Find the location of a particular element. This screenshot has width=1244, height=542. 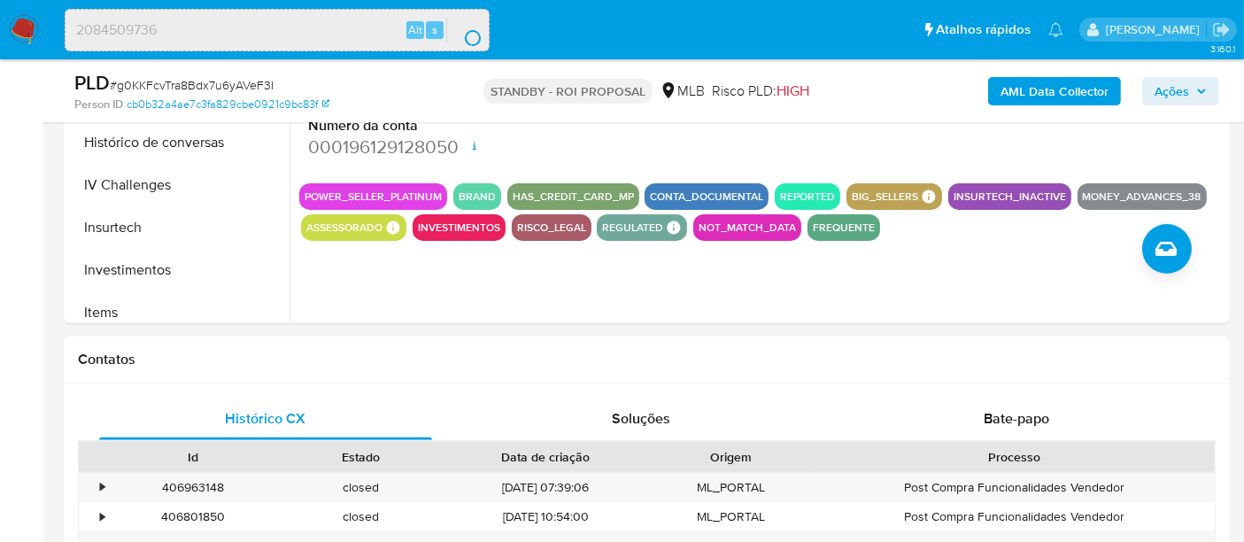

button: IV Challenges is located at coordinates (179, 185).